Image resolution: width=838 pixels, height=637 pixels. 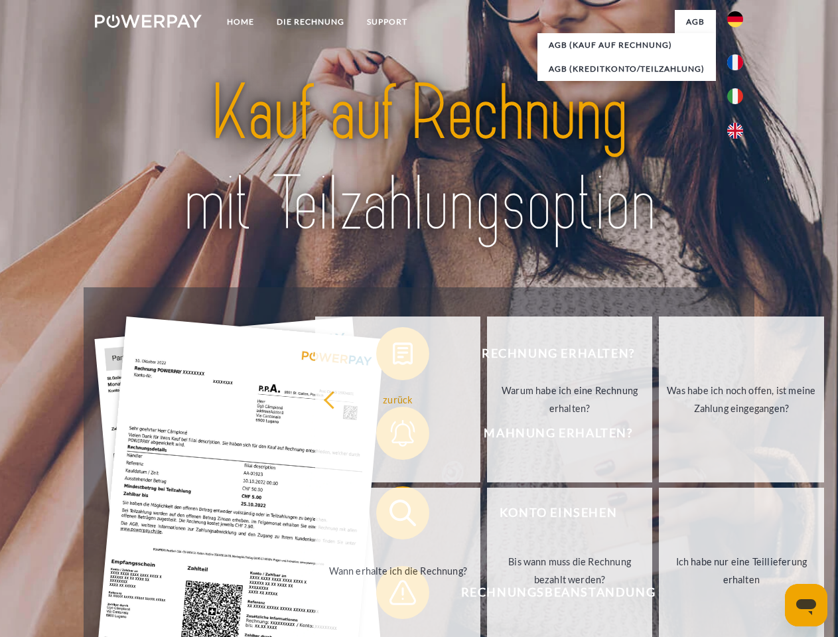 What do you see at coordinates (398, 570) in the screenshot?
I see `div: Wann erhalte ich die Rechnung?` at bounding box center [398, 570].